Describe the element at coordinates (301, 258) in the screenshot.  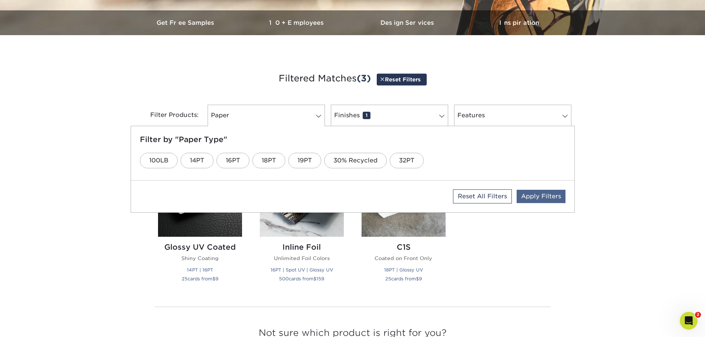
I see `p: Unlimited Foil Colors` at that location.